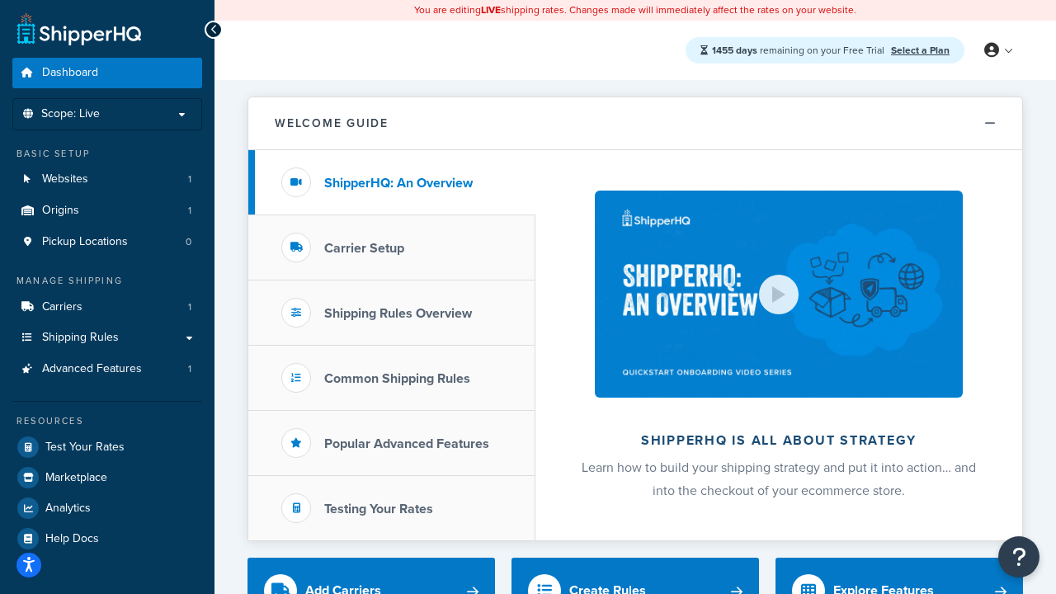 The image size is (1056, 594). Describe the element at coordinates (107, 369) in the screenshot. I see `li: Advanced Features` at that location.